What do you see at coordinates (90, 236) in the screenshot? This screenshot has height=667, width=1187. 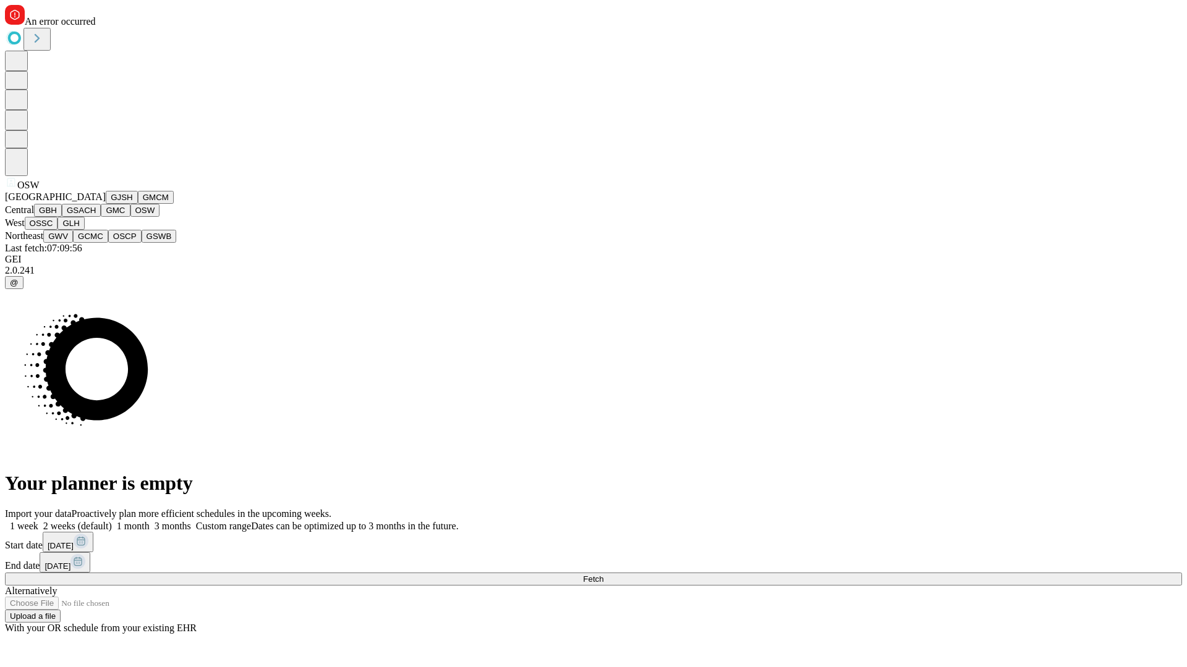 I see `button: GCMC` at bounding box center [90, 236].